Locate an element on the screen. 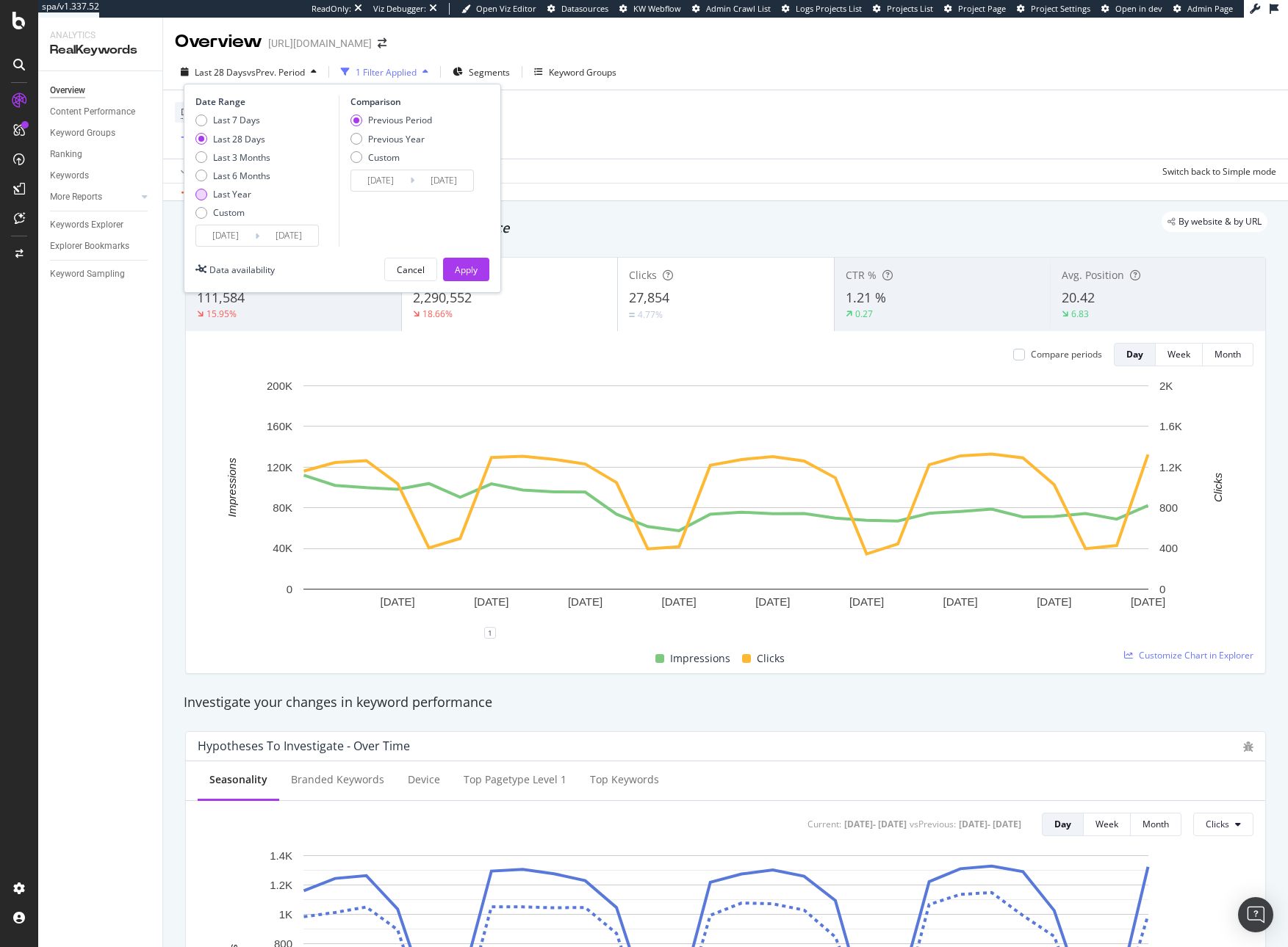  text: 200K is located at coordinates (280, 386).